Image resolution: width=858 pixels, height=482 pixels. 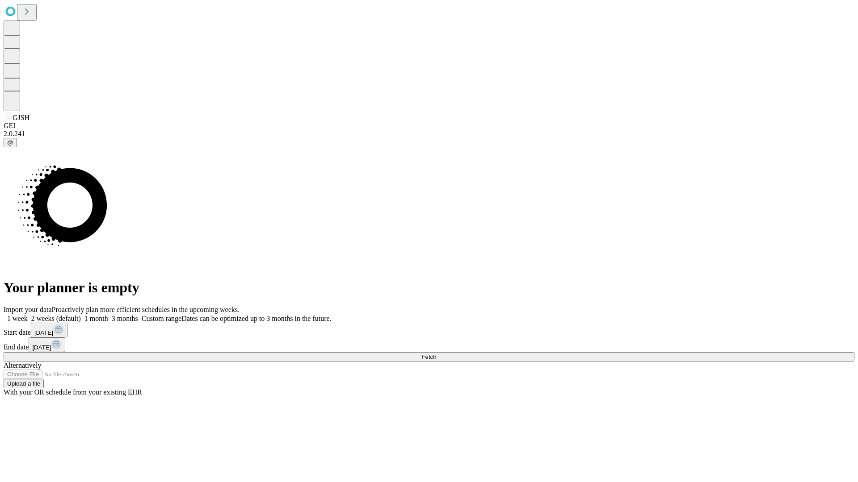 I want to click on div: Start date, so click(x=429, y=330).